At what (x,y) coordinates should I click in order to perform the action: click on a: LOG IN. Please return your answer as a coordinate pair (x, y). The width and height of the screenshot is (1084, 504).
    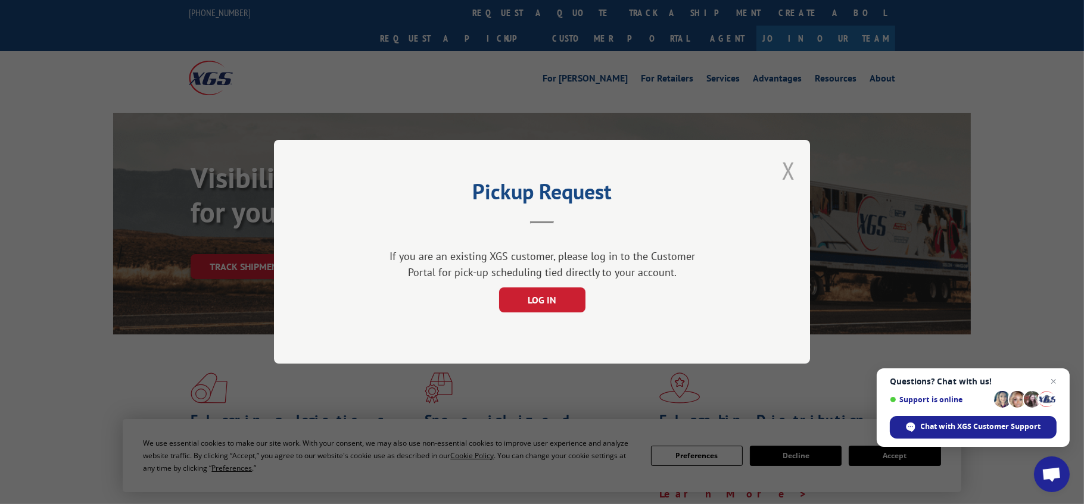
    Looking at the image, I should click on (542, 301).